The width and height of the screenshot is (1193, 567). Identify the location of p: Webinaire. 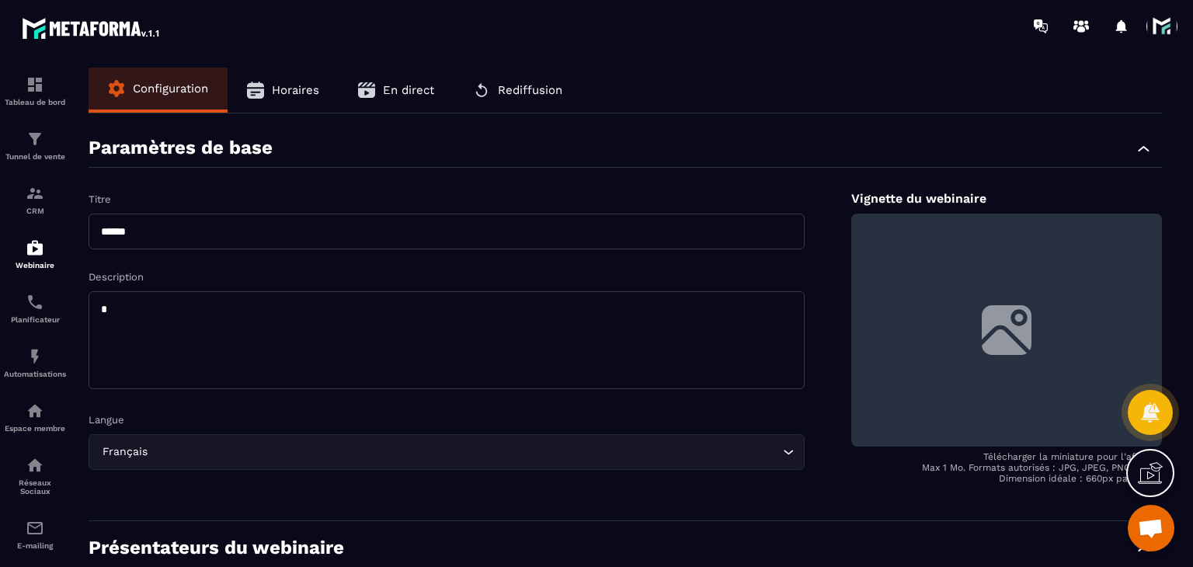
(35, 265).